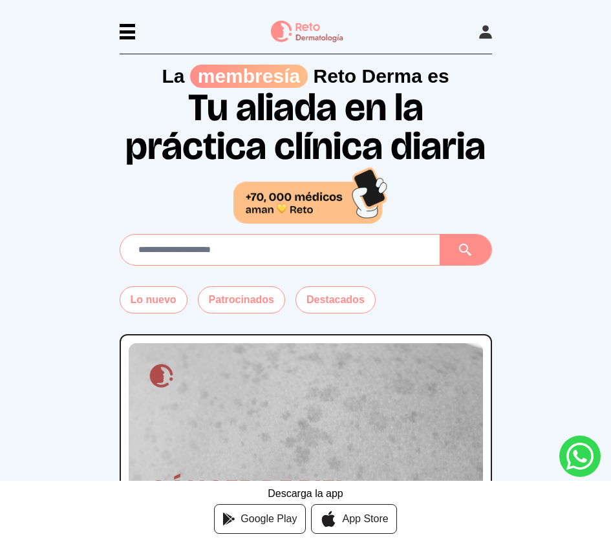 This screenshot has height=539, width=611. What do you see at coordinates (365, 519) in the screenshot?
I see `span: App Store` at bounding box center [365, 519].